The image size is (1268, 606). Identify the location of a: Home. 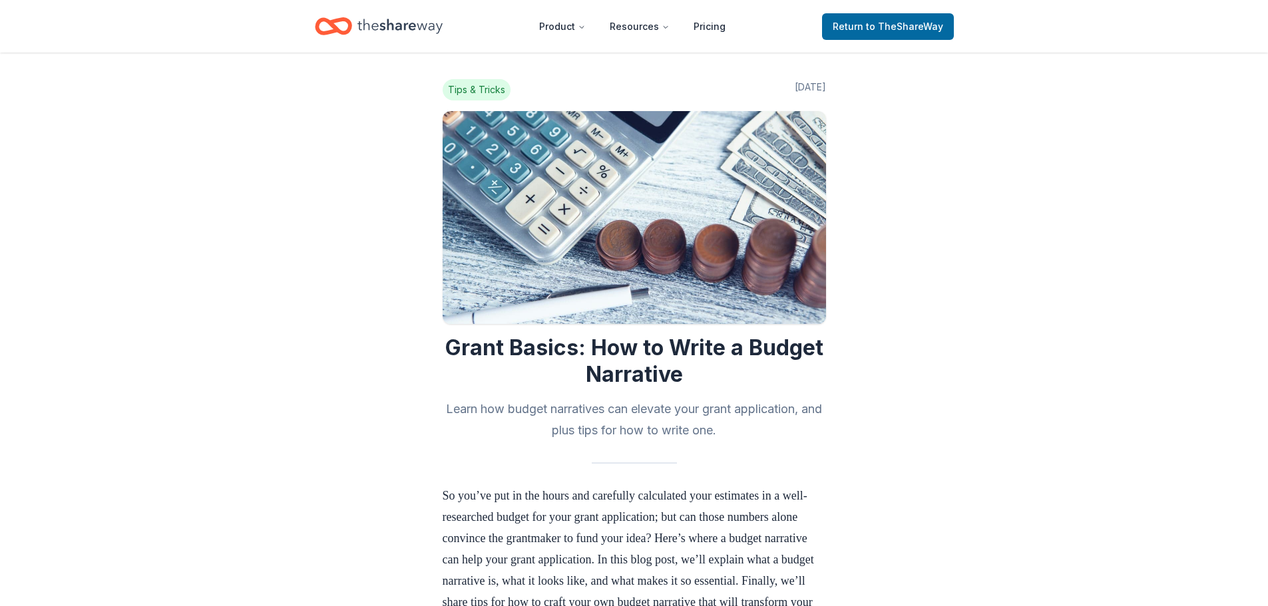
(379, 26).